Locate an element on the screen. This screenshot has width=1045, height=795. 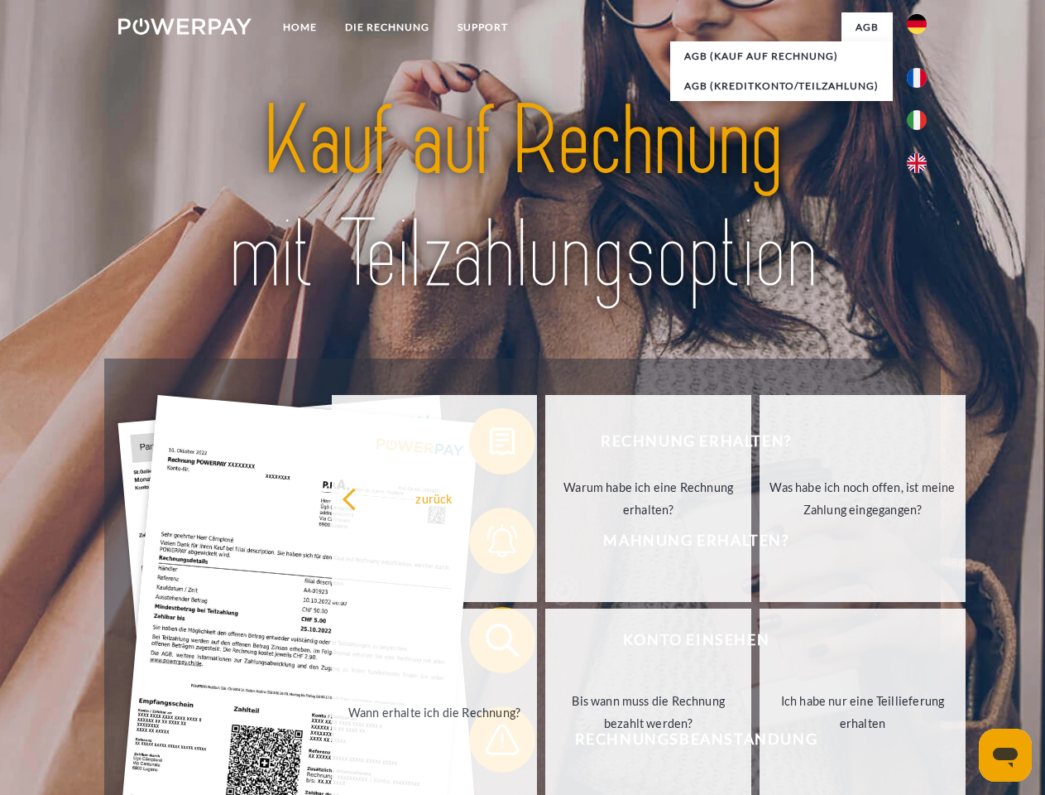
div: Ich habe nur eine Teillieferung erhalten is located at coordinates (862, 712).